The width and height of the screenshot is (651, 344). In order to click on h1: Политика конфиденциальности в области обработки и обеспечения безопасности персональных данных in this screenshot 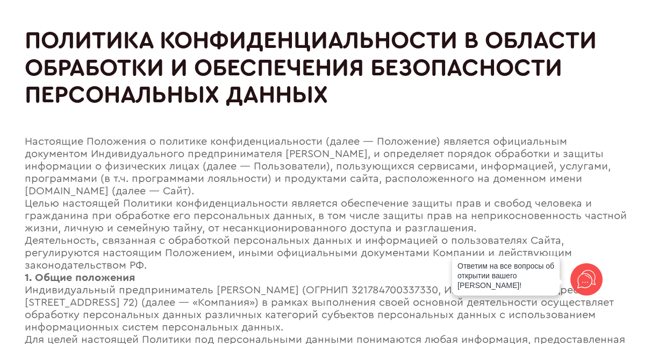, I will do `click(326, 68)`.